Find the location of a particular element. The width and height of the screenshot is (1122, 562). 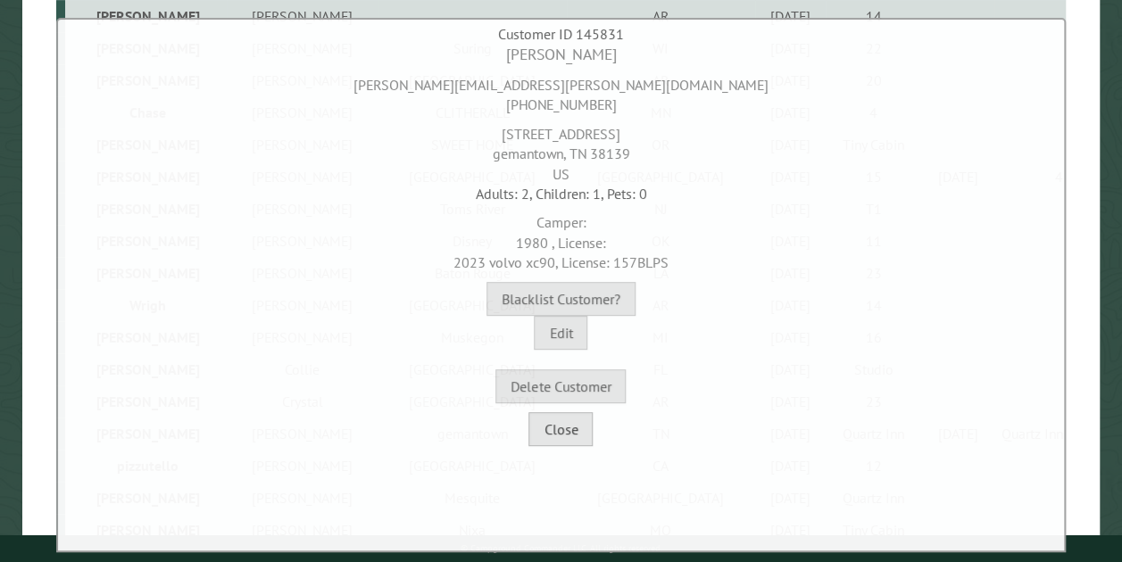

button: Edit is located at coordinates (560, 333).